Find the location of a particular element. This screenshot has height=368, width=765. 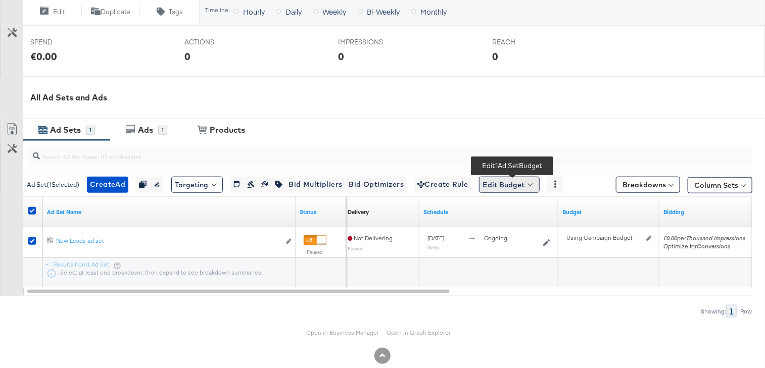

div: Using Campaign Budget is located at coordinates (605, 238).